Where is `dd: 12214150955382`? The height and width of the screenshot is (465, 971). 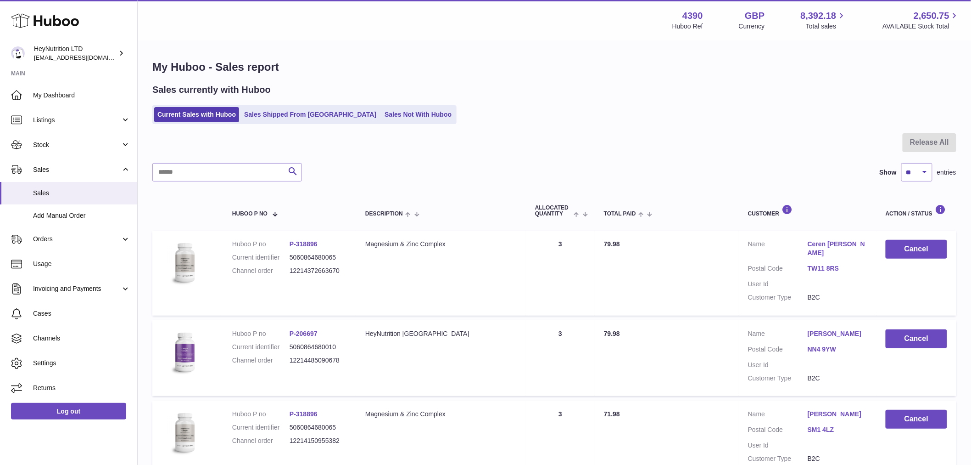
dd: 12214150955382 is located at coordinates (318, 440).